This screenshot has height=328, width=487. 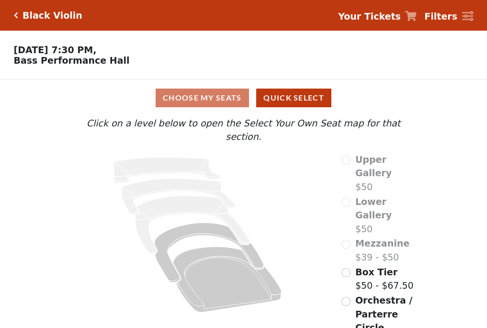 What do you see at coordinates (449, 16) in the screenshot?
I see `a: Filters` at bounding box center [449, 16].